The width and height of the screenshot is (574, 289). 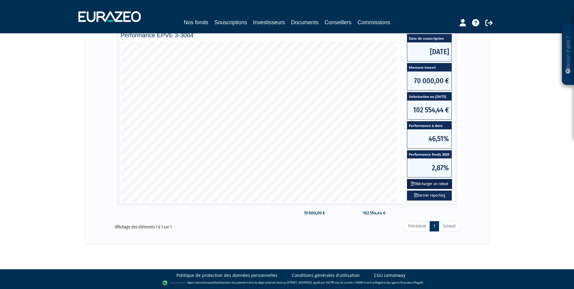 What do you see at coordinates (429, 168) in the screenshot?
I see `span: 2,87%` at bounding box center [429, 168].